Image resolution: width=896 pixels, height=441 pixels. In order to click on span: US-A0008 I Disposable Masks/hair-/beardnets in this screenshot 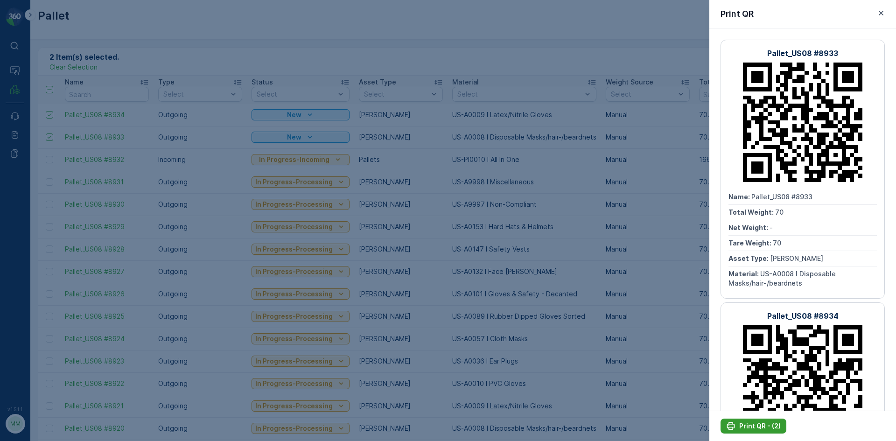, I will do `click(783, 278)`.